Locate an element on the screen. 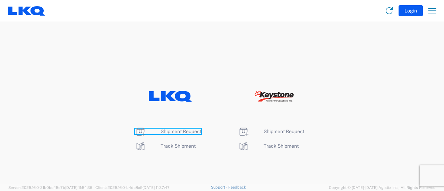 Image resolution: width=444 pixels, height=191 pixels. span: Server: 2025.16.0-21b0bc45e7b is located at coordinates (50, 188).